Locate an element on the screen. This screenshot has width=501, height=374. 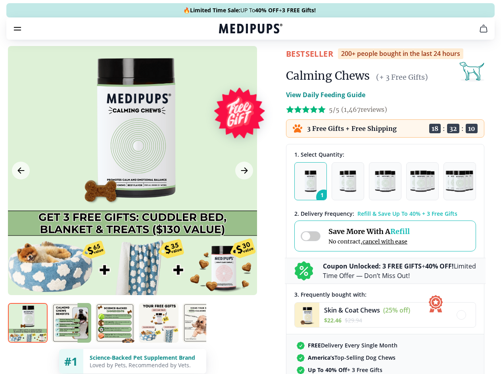
b: Coupon Unlocked: 3 FREE GIFTS is located at coordinates (372, 266).